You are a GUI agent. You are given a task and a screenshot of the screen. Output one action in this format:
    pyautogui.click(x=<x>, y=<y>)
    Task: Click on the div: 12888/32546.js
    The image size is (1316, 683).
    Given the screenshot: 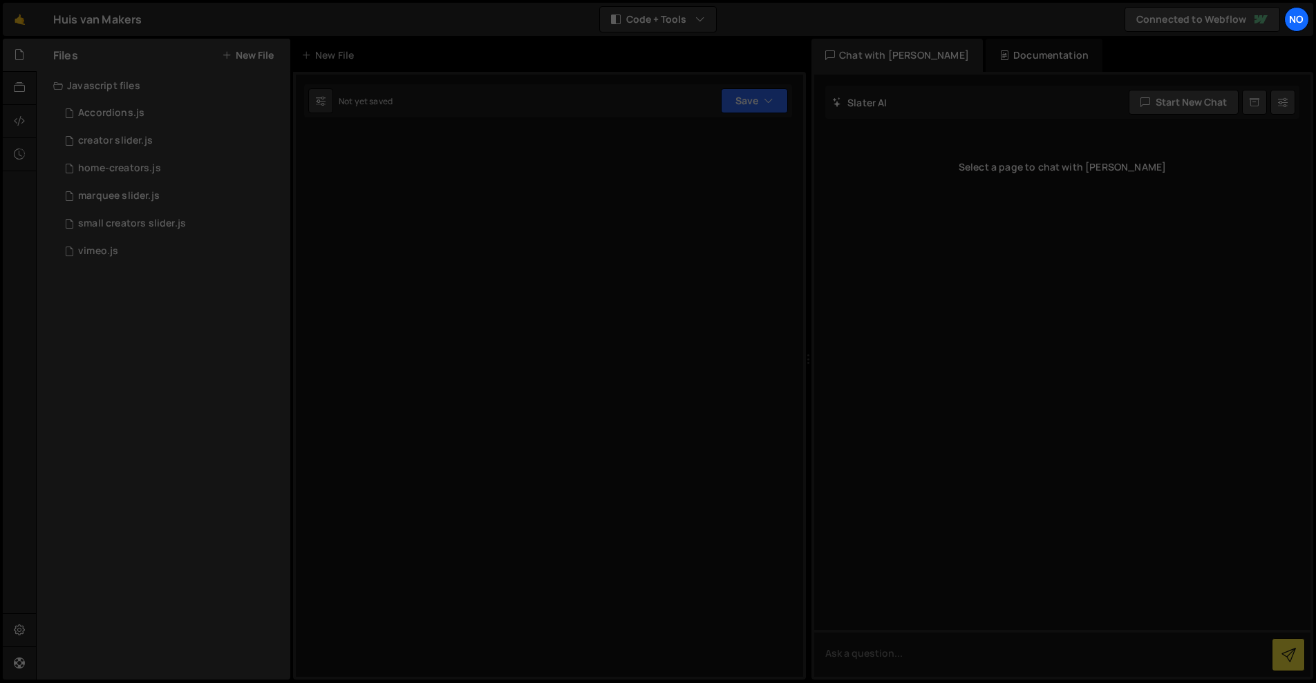 What is the action you would take?
    pyautogui.click(x=171, y=169)
    